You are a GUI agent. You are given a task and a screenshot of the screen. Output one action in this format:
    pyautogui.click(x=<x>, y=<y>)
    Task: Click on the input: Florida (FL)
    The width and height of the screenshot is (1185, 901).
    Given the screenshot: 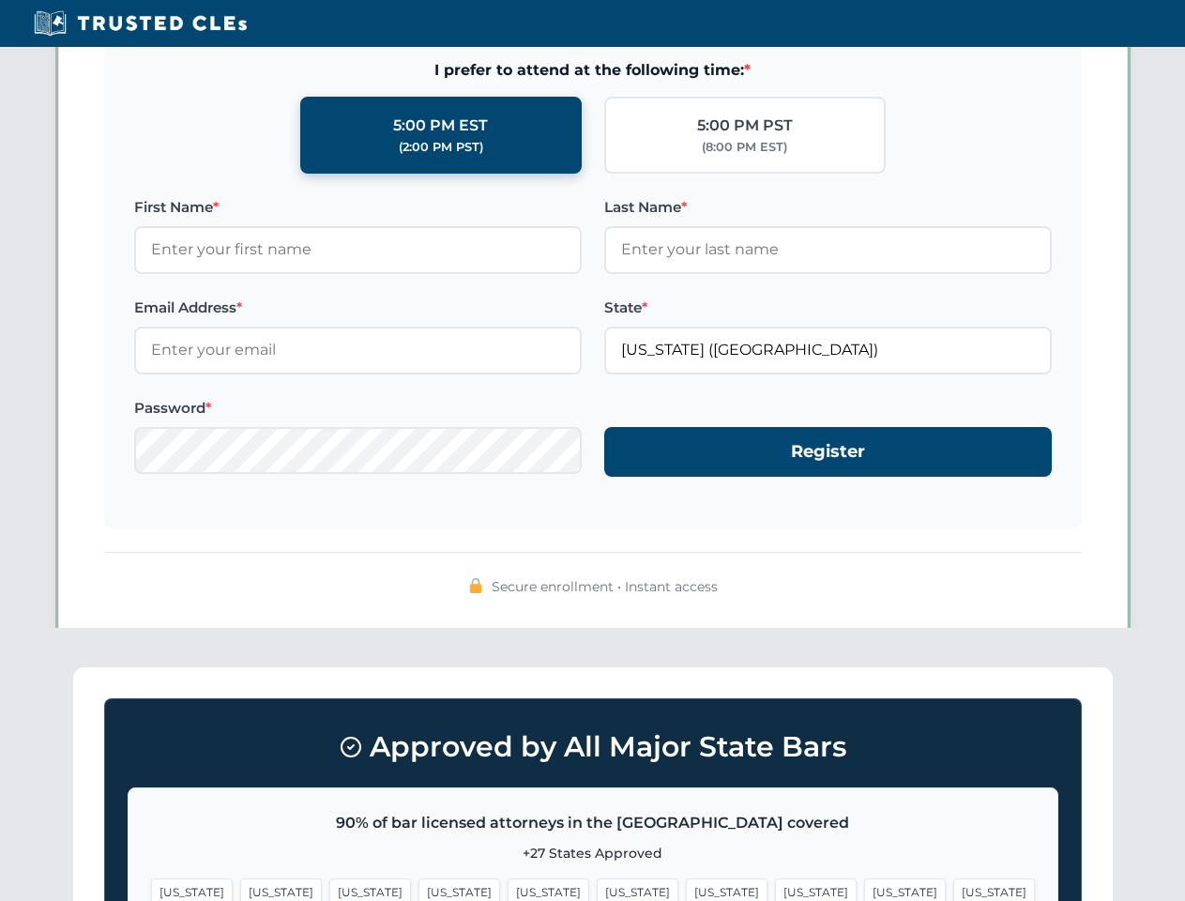 What is the action you would take?
    pyautogui.click(x=828, y=350)
    